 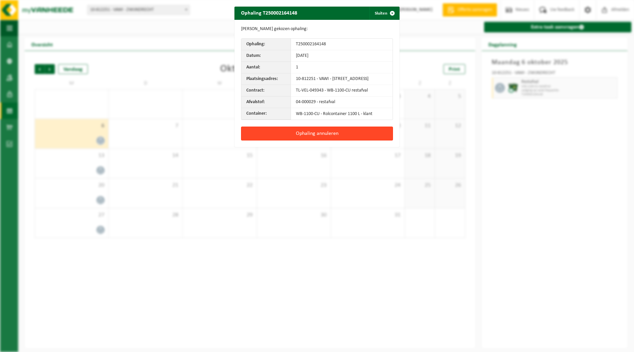 What do you see at coordinates (342, 90) in the screenshot?
I see `td: TL-VEL-049343 - WB-1100-CU restafval` at bounding box center [342, 90].